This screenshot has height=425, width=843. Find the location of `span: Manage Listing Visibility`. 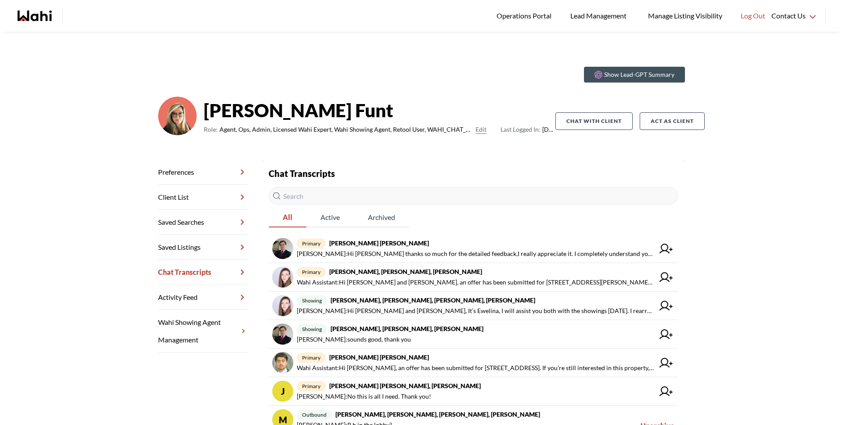

span: Manage Listing Visibility is located at coordinates (685, 16).